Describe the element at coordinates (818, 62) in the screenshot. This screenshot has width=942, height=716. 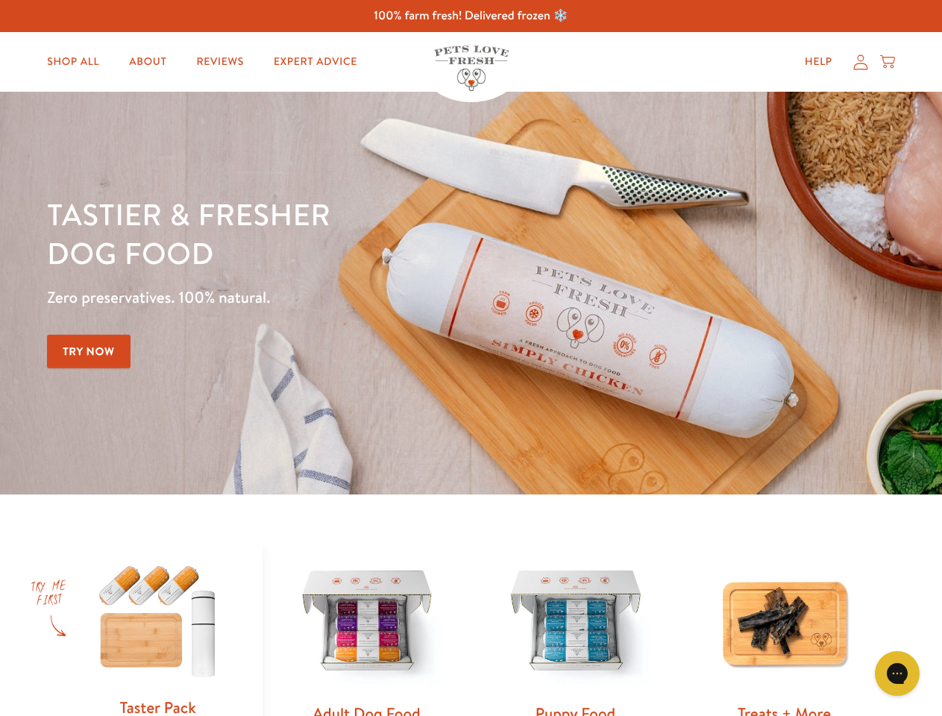
I see `a: Help` at that location.